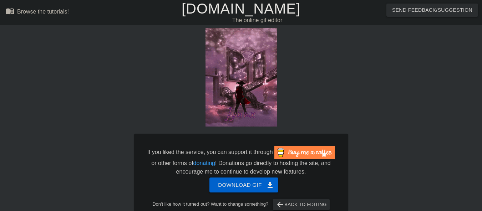 The height and width of the screenshot is (211, 482). Describe the element at coordinates (43, 11) in the screenshot. I see `div: Browse the tutorials!` at that location.